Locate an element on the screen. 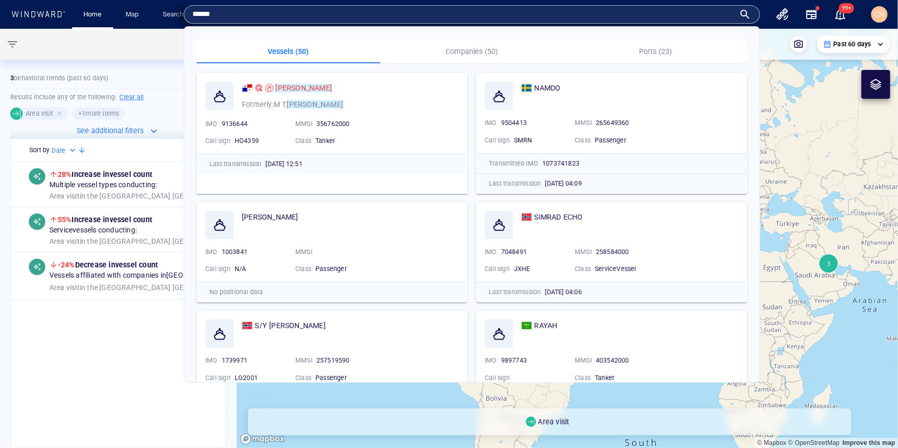 The height and width of the screenshot is (448, 898). span: 1739971 is located at coordinates (235, 360).